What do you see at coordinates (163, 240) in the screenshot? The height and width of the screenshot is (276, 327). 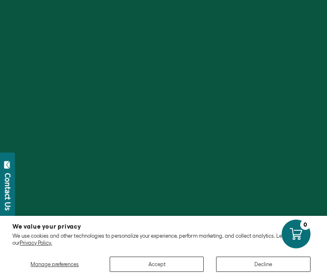 I see `p: We use cookies and other technologies to personalize your experience, perform marketing, and coll...` at bounding box center [163, 240].